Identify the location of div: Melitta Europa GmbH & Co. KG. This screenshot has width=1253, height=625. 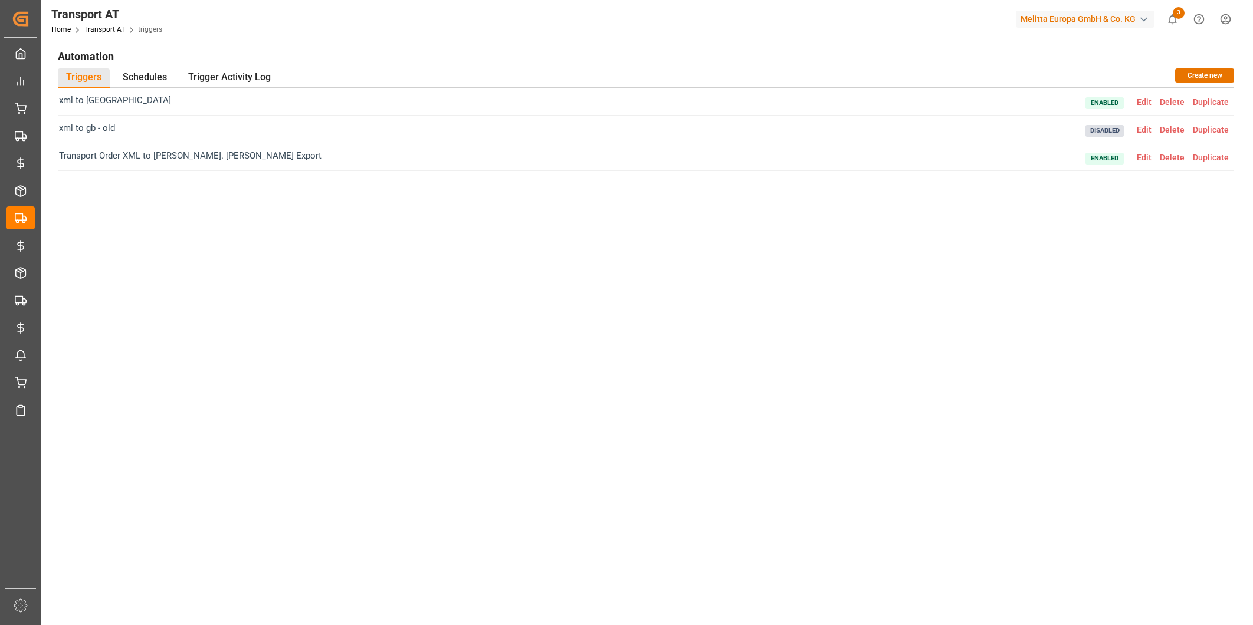
(1085, 19).